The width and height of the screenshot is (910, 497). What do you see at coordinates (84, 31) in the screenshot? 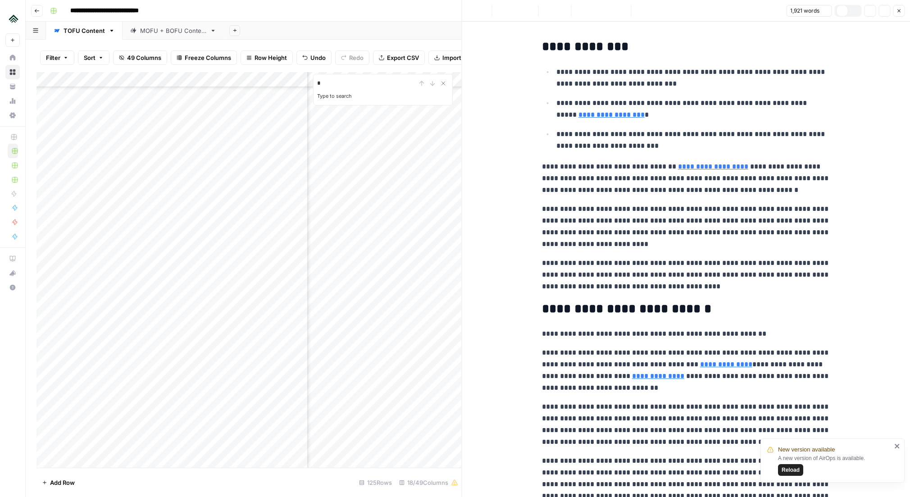
I see `a: TOFU Content` at bounding box center [84, 31].